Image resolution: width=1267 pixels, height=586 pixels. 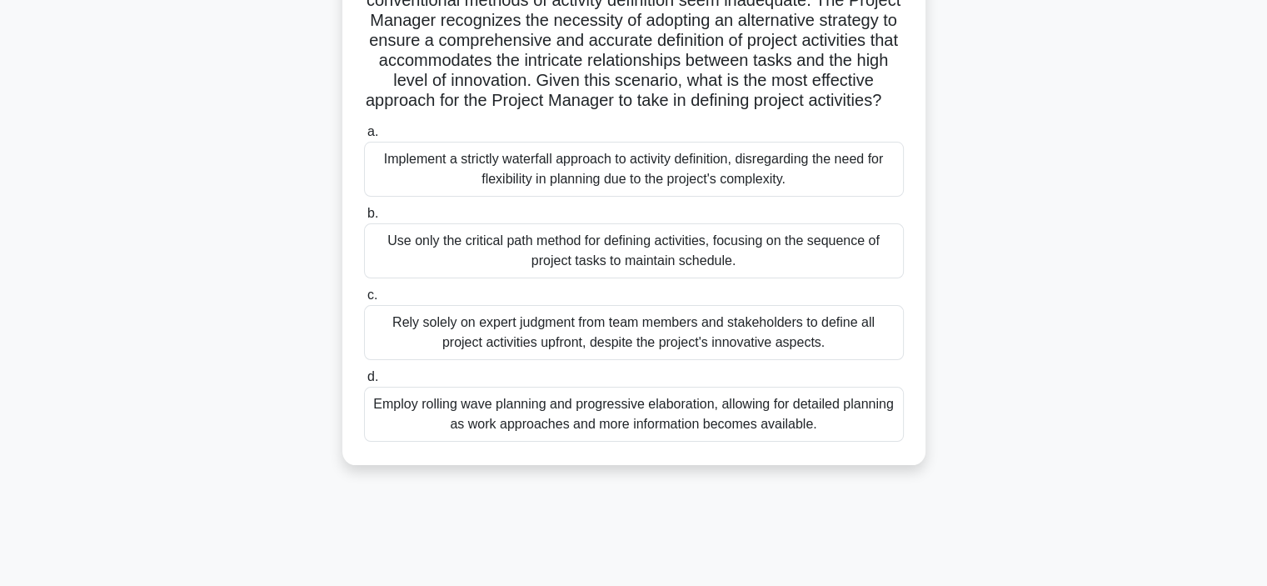 I want to click on span: a., so click(x=372, y=131).